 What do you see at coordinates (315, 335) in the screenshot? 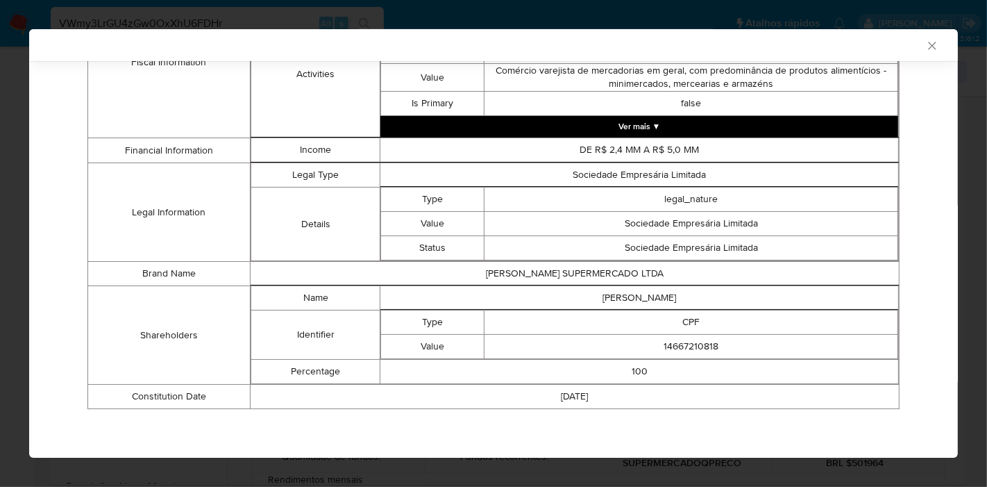
I see `td: Identifier` at bounding box center [315, 335].